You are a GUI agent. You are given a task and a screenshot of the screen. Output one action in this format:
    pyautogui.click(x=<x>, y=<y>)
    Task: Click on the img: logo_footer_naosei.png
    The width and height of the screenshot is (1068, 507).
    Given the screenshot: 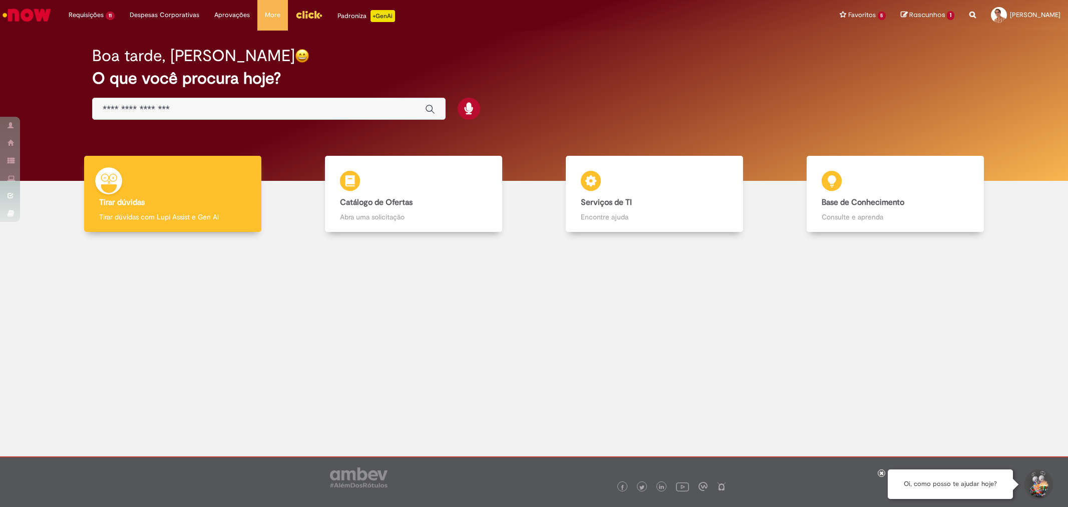 What is the action you would take?
    pyautogui.click(x=721, y=486)
    